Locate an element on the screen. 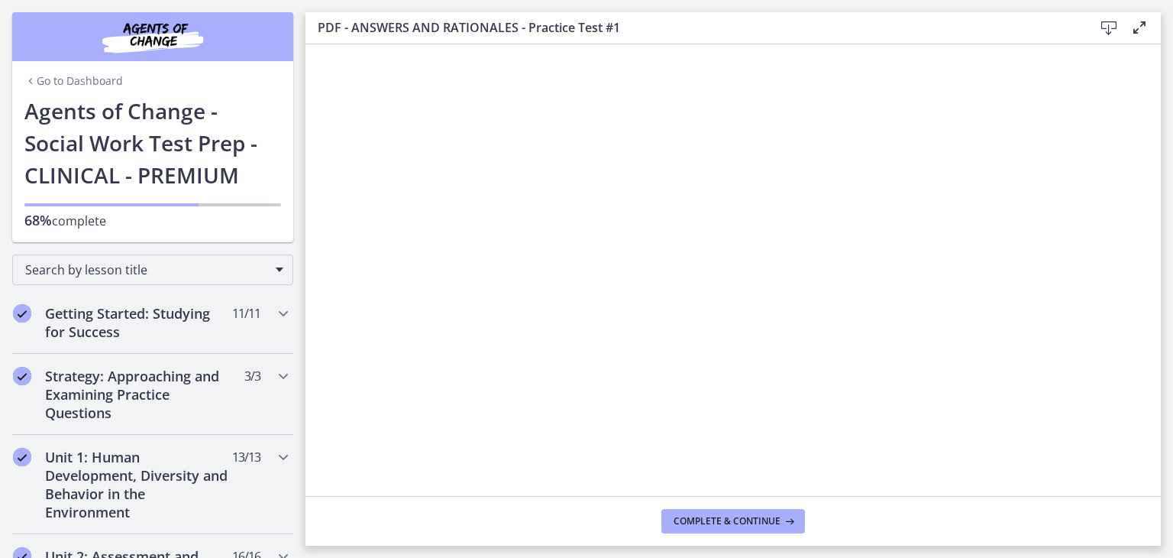 The height and width of the screenshot is (558, 1173). button: Complete & continue is located at coordinates (733, 521).